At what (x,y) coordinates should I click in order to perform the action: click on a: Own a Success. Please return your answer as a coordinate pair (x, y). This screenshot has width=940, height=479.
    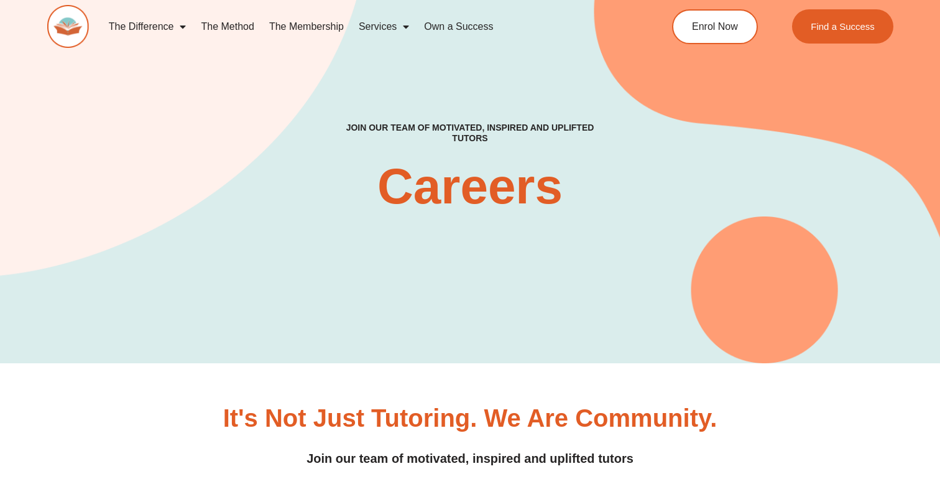
    Looking at the image, I should click on (458, 27).